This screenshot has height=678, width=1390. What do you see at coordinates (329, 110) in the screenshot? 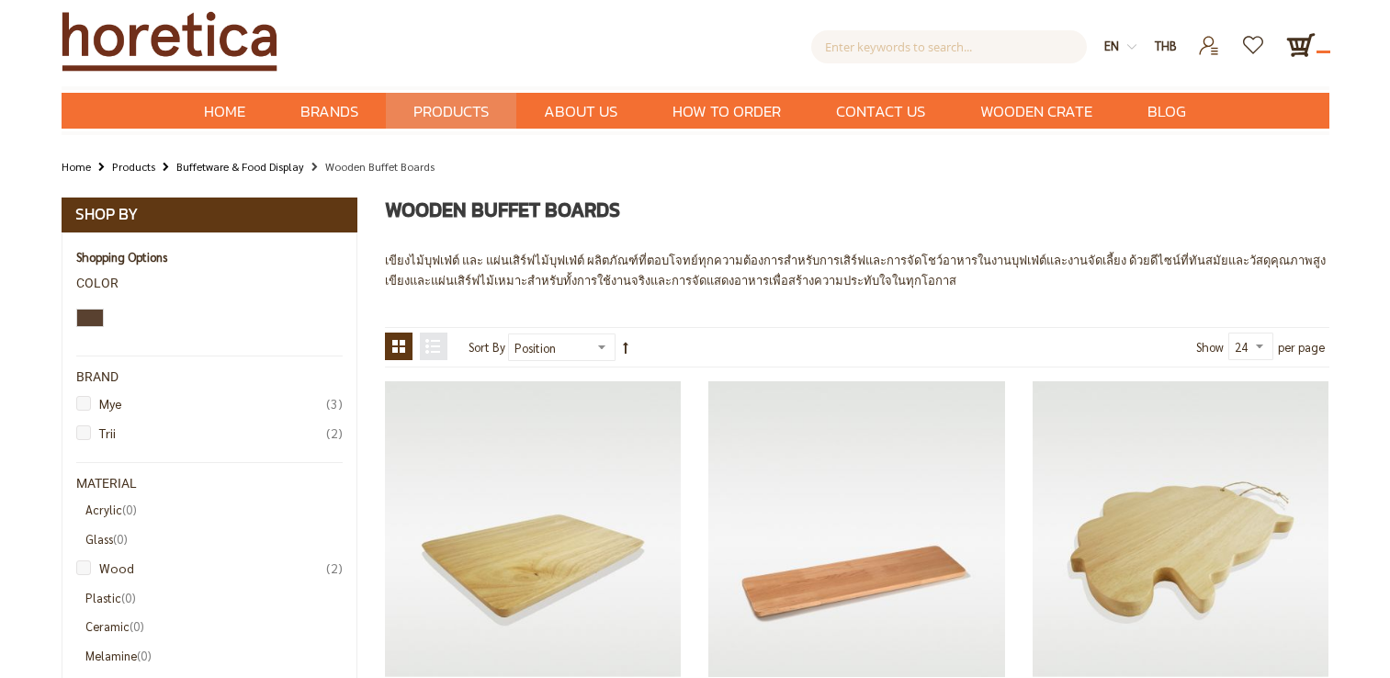
I see `a: Brands` at bounding box center [329, 110].